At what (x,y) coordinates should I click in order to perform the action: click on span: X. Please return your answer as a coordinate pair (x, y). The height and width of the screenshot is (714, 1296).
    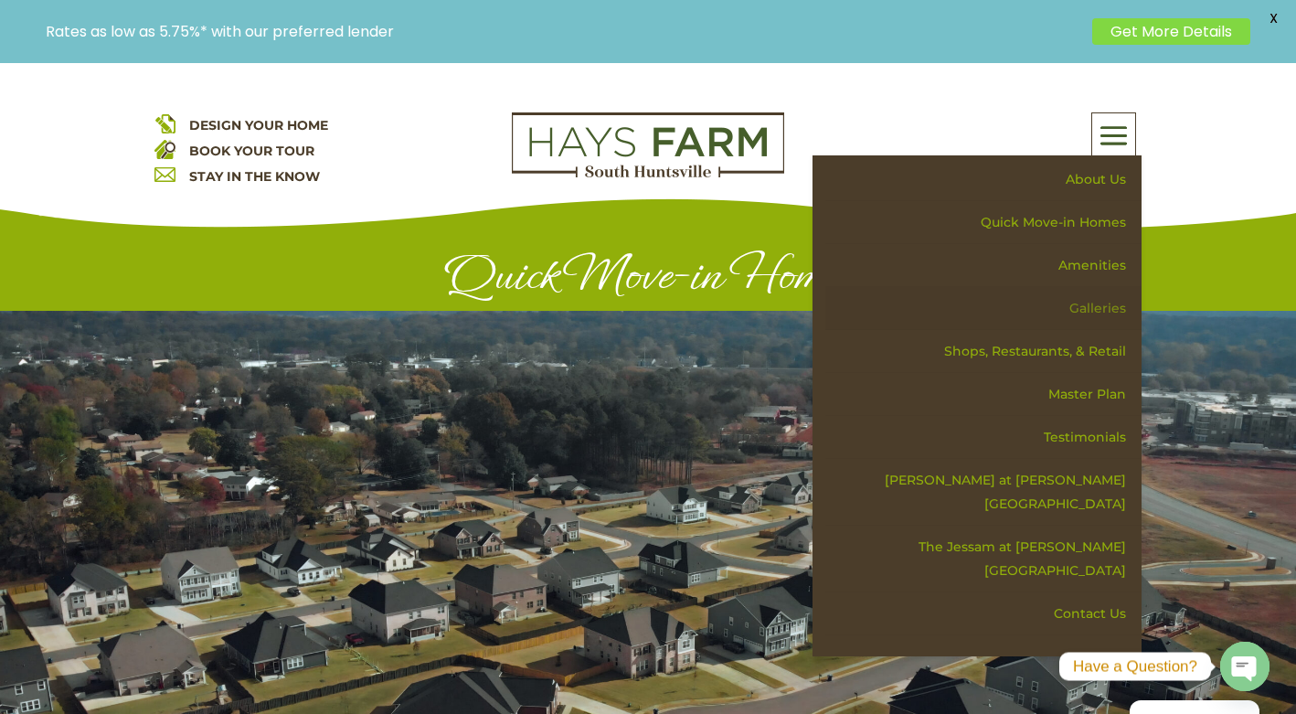
    Looking at the image, I should click on (1273, 18).